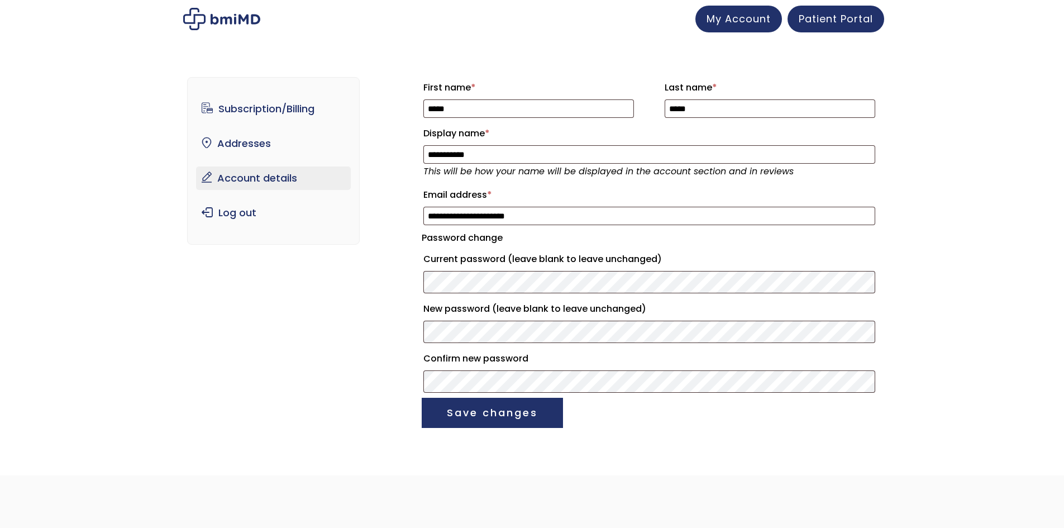  What do you see at coordinates (739, 18) in the screenshot?
I see `span: My Account` at bounding box center [739, 18].